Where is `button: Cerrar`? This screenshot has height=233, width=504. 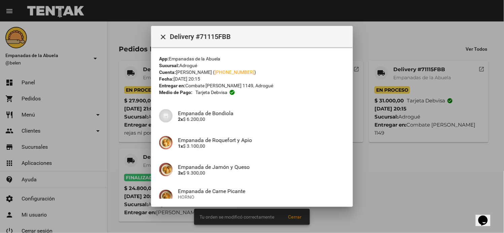
button: Cerrar is located at coordinates (163, 37).